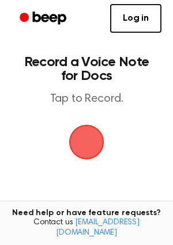 The height and width of the screenshot is (245, 173). What do you see at coordinates (86, 142) in the screenshot?
I see `button: Beep Logo` at bounding box center [86, 142].